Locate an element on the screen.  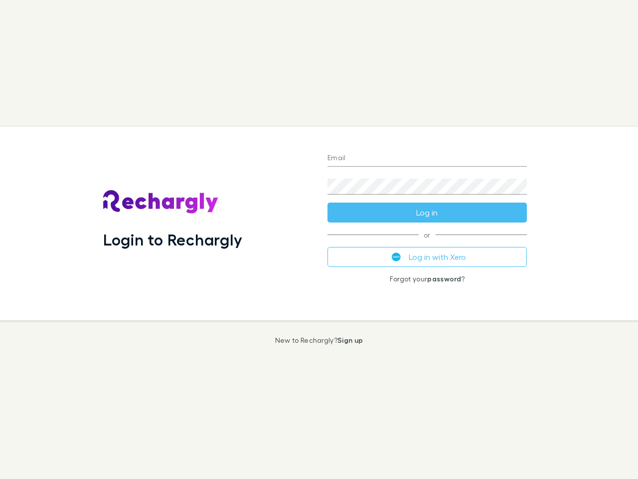
p: Forgot your ? is located at coordinates (427, 279).